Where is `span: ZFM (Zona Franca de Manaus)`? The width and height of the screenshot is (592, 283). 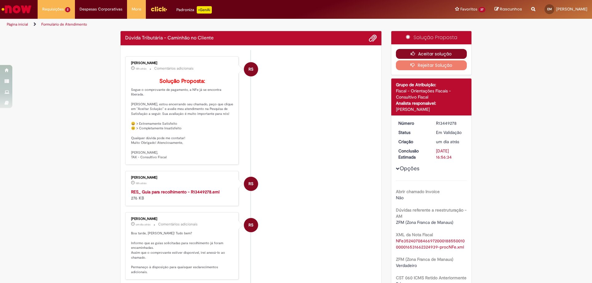
span: ZFM (Zona Franca de Manaus) is located at coordinates (425, 223).